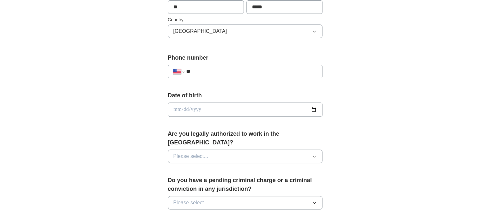  What do you see at coordinates (245, 185) in the screenshot?
I see `label: Do you have a pending criminal charge or a criminal conviction in any jurisdiction?` at bounding box center [245, 185].